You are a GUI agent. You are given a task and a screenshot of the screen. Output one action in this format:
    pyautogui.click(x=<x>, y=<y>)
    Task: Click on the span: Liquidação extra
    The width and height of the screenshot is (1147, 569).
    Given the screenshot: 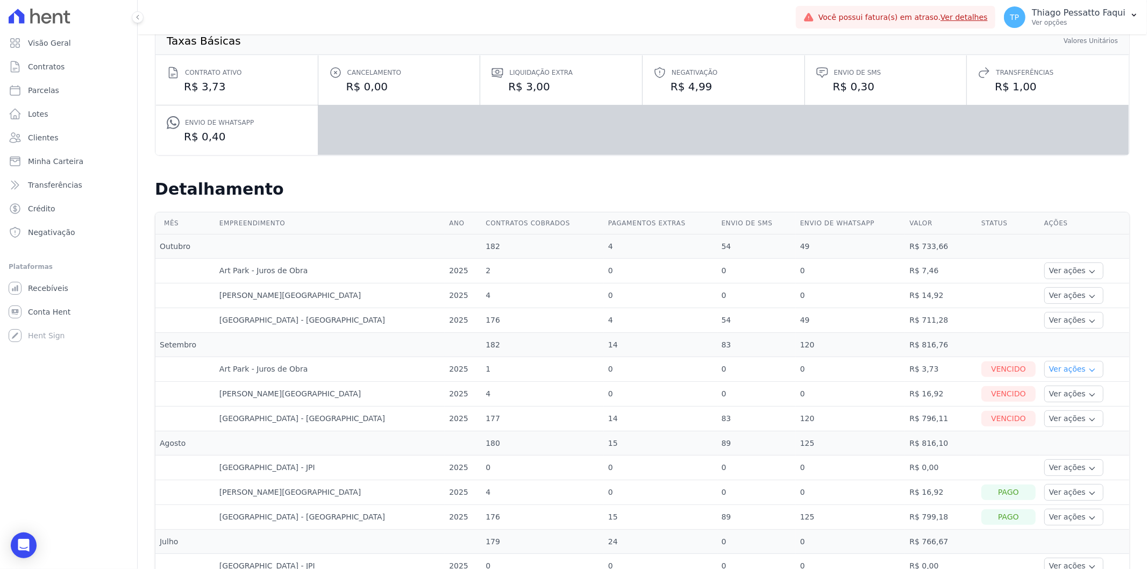 What is the action you would take?
    pyautogui.click(x=541, y=73)
    